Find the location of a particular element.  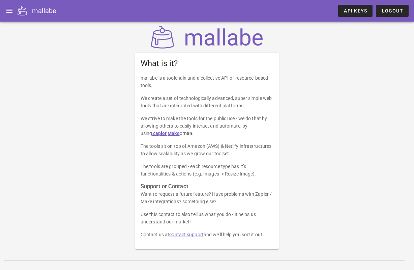

strong: Zapier is located at coordinates (159, 133).